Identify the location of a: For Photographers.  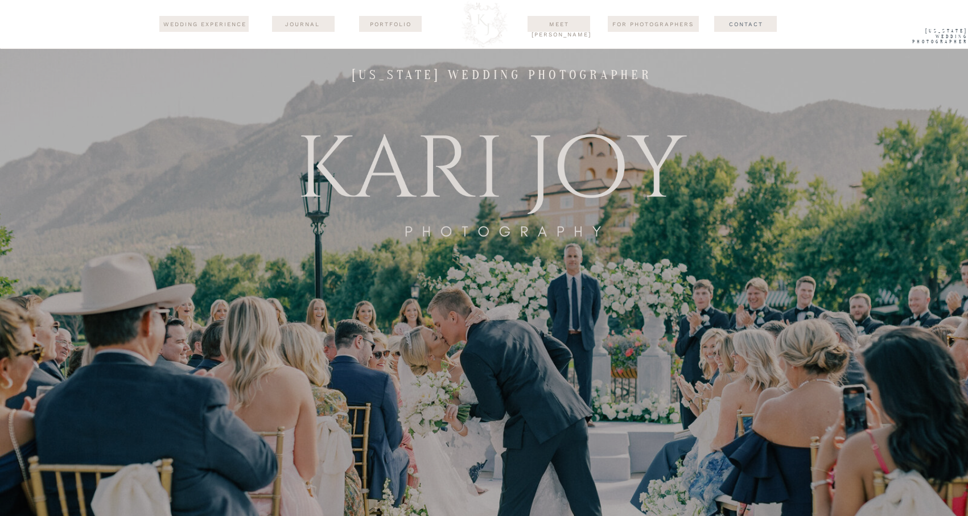
(653, 24).